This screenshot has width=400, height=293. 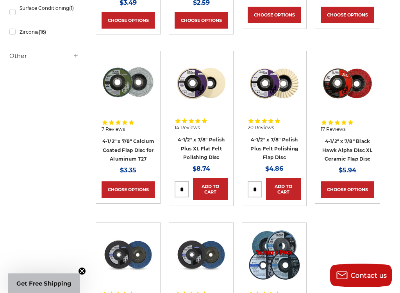 What do you see at coordinates (201, 255) in the screenshot?
I see `img: 7 inch Zirconia flap disc` at bounding box center [201, 255].